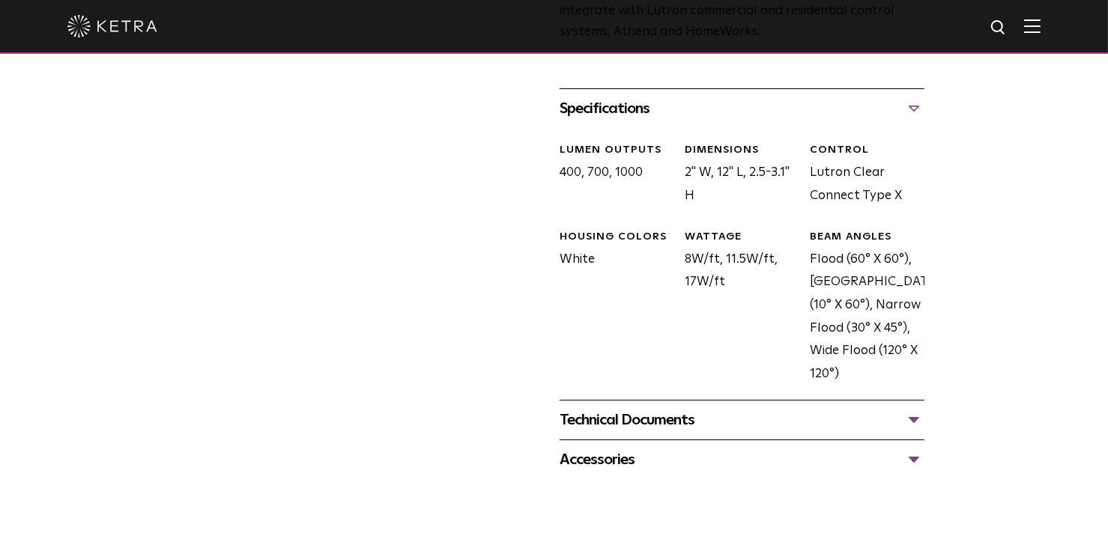 This screenshot has height=539, width=1108. Describe the element at coordinates (610, 175) in the screenshot. I see `div: 400, 700, 1000` at that location.